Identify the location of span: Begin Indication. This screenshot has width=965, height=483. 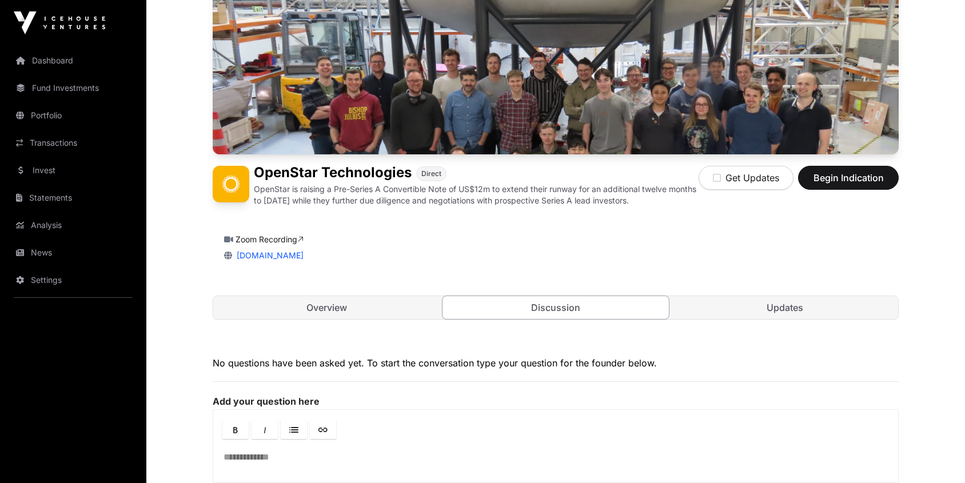
(848, 178).